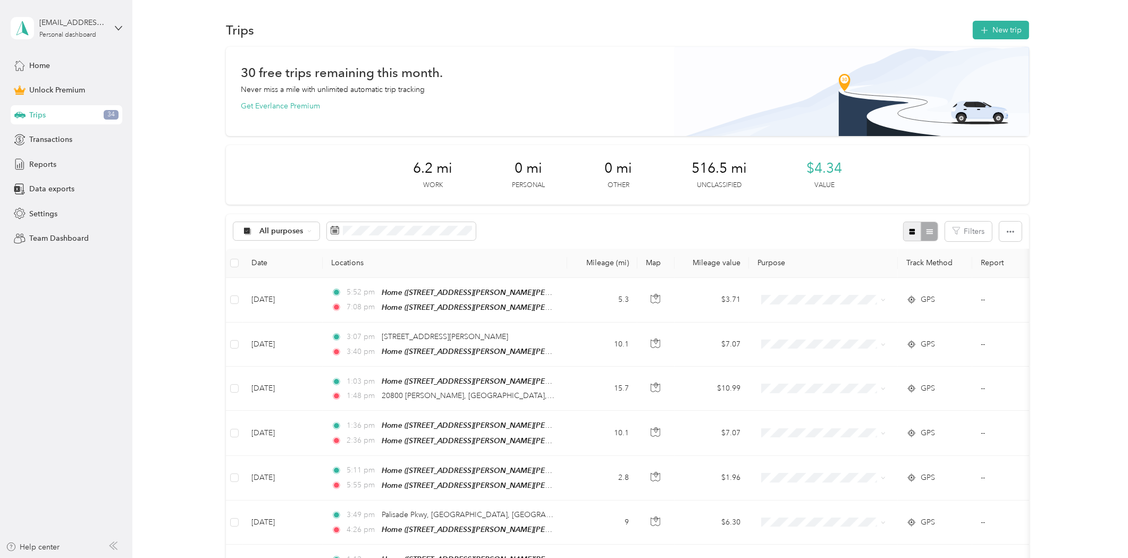 The image size is (1128, 558). I want to click on span: 1:36 pm, so click(361, 426).